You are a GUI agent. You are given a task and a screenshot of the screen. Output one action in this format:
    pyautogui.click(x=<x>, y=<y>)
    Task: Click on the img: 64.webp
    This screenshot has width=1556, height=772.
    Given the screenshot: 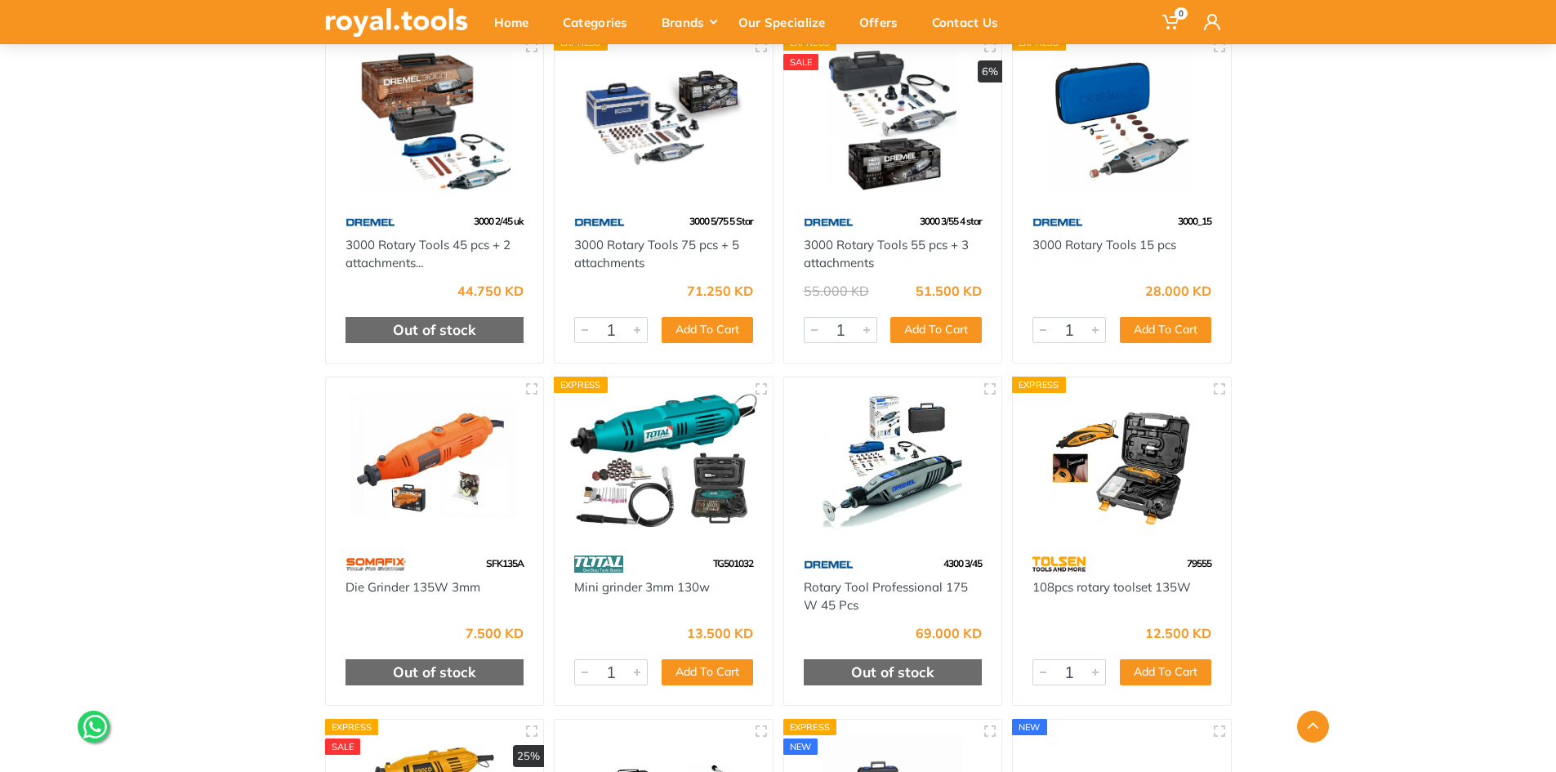 What is the action you would take?
    pyautogui.click(x=1058, y=564)
    